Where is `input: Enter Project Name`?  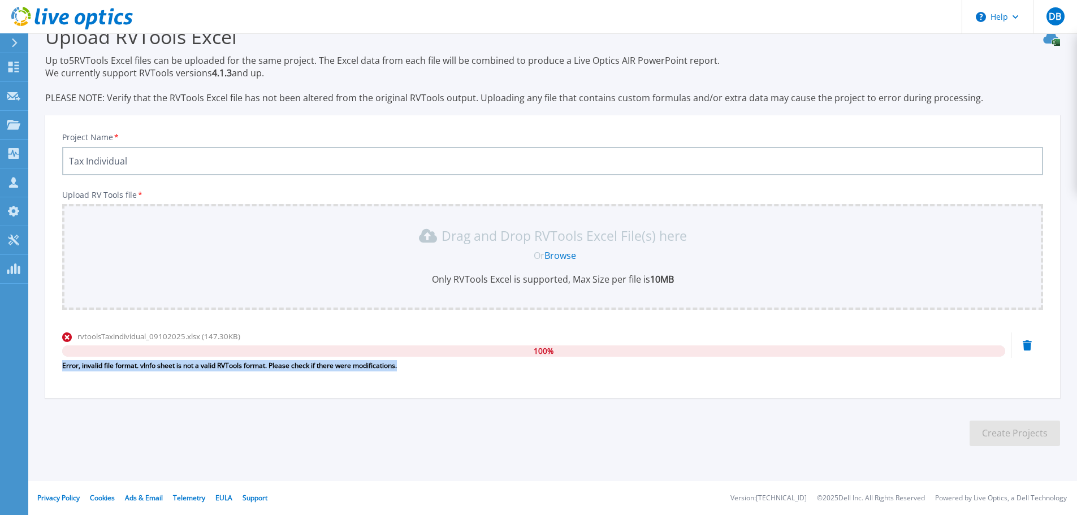
input: Enter Project Name is located at coordinates (552, 161).